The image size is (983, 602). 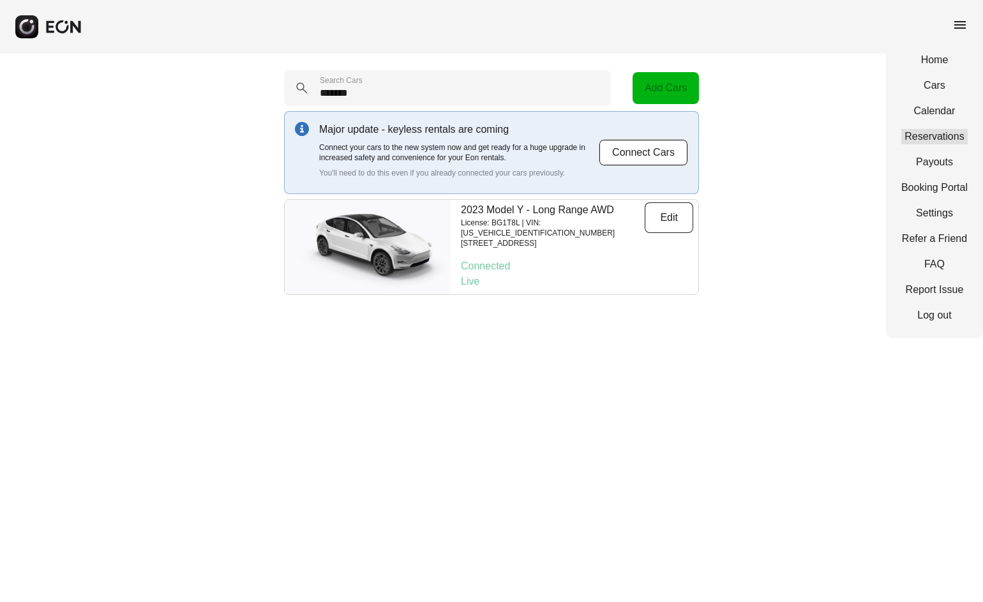 I want to click on p: Live, so click(x=577, y=282).